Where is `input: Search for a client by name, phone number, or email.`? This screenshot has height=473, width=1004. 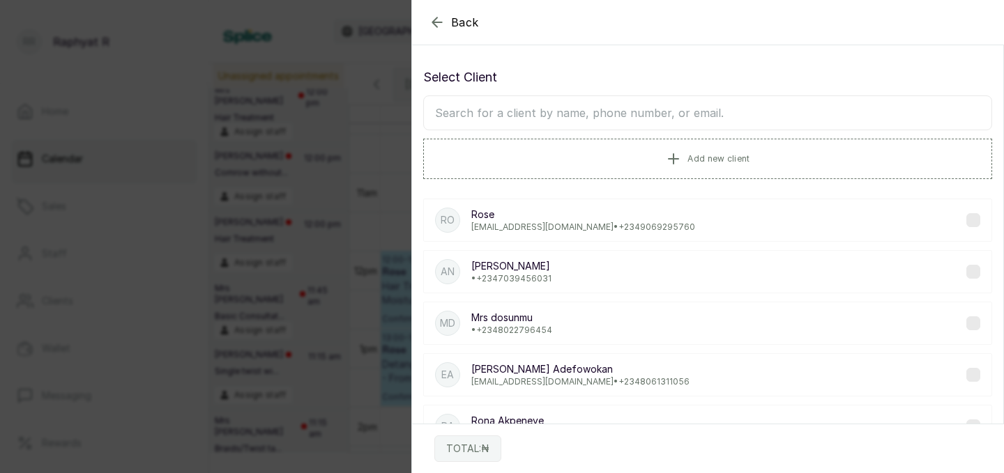 input: Search for a client by name, phone number, or email. is located at coordinates (707, 113).